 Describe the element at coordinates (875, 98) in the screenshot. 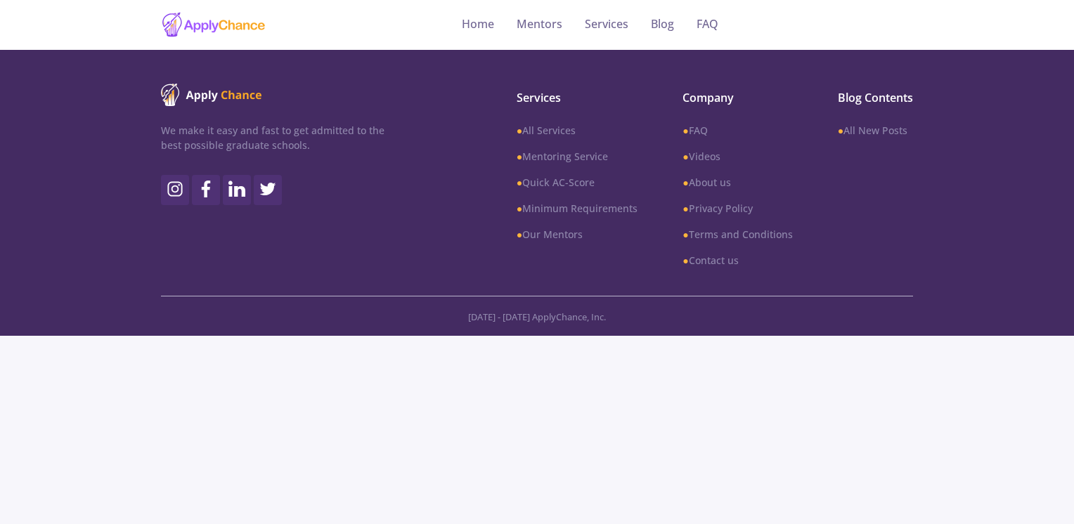

I see `span: Blog Contents` at that location.